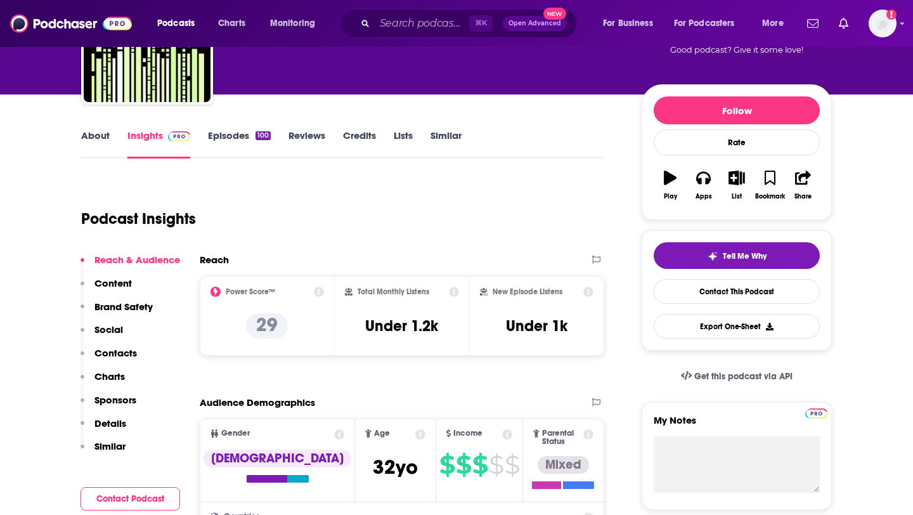 The width and height of the screenshot is (913, 515). I want to click on span: Get this podcast via API, so click(743, 376).